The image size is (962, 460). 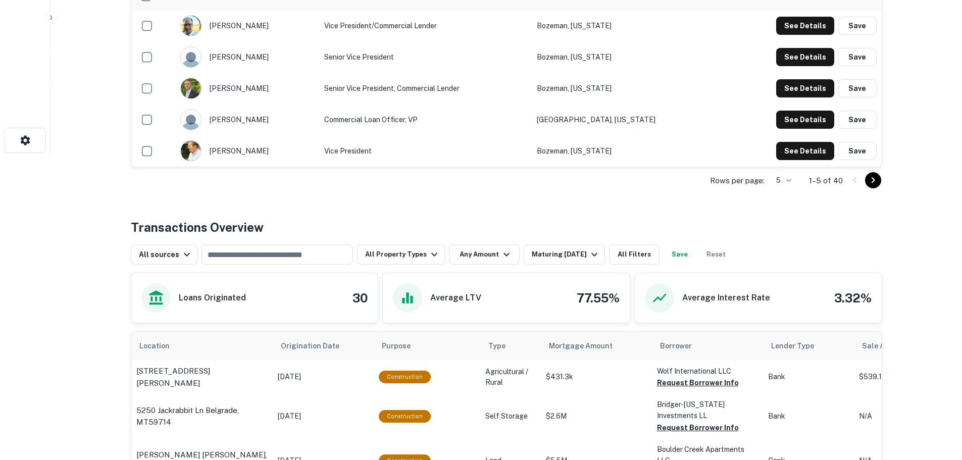 I want to click on span: Sale Amount, so click(x=891, y=346).